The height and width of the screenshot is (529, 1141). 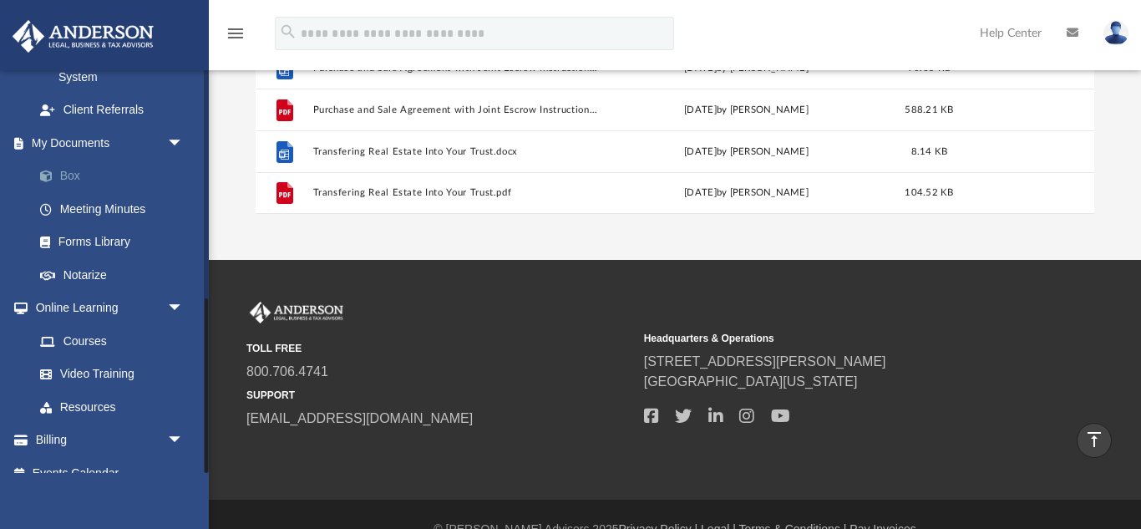 I want to click on img: User Pic, so click(x=1116, y=33).